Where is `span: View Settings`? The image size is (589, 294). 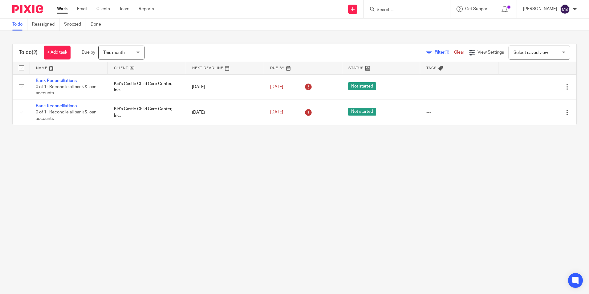 span: View Settings is located at coordinates (491, 52).